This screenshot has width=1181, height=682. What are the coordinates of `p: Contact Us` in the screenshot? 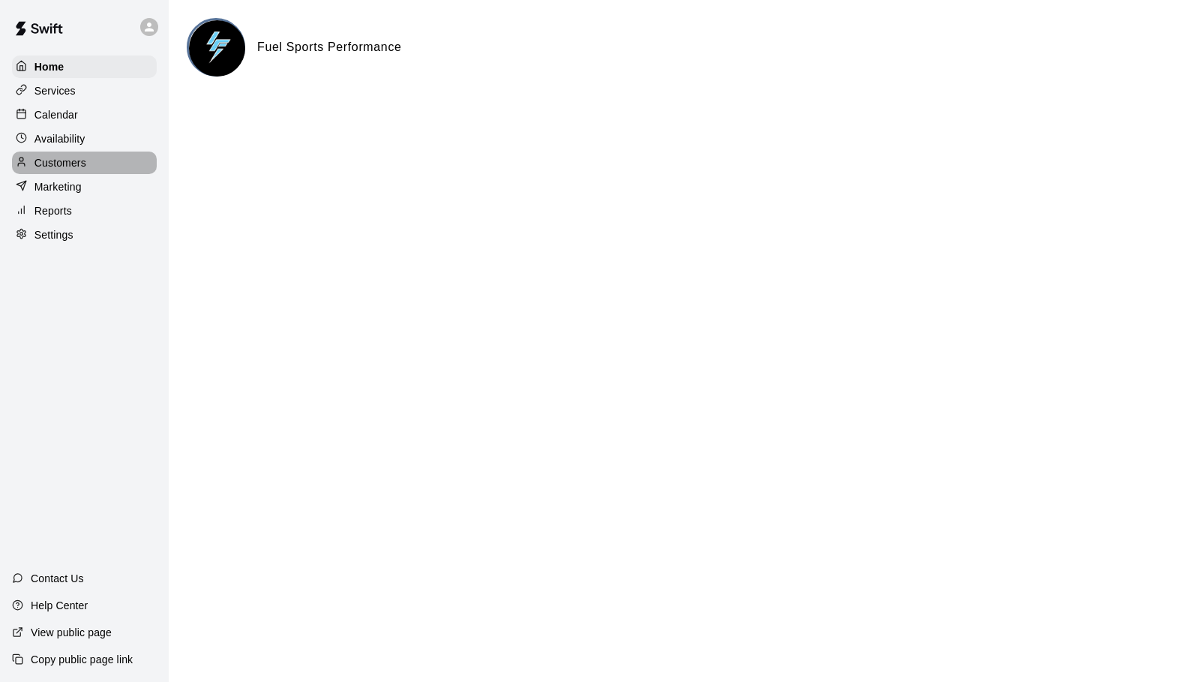 It's located at (57, 578).